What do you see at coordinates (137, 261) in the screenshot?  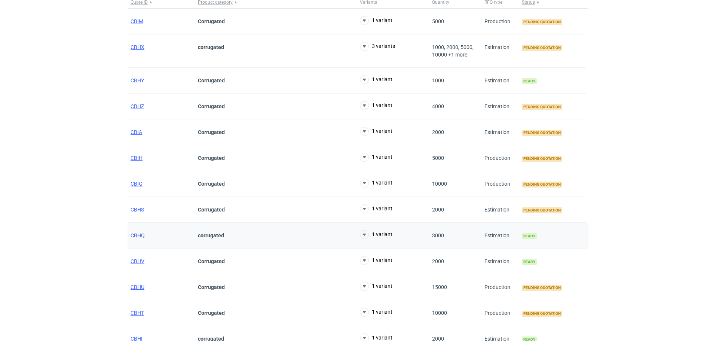 I see `span: CBHV` at bounding box center [137, 261].